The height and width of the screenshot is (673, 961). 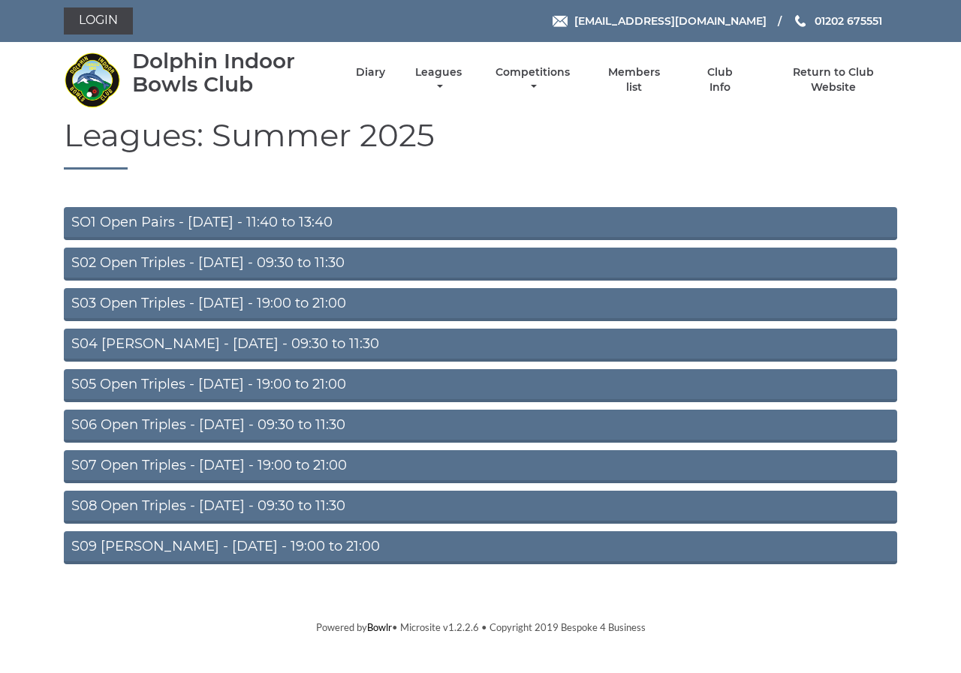 What do you see at coordinates (98, 21) in the screenshot?
I see `a: Login` at bounding box center [98, 21].